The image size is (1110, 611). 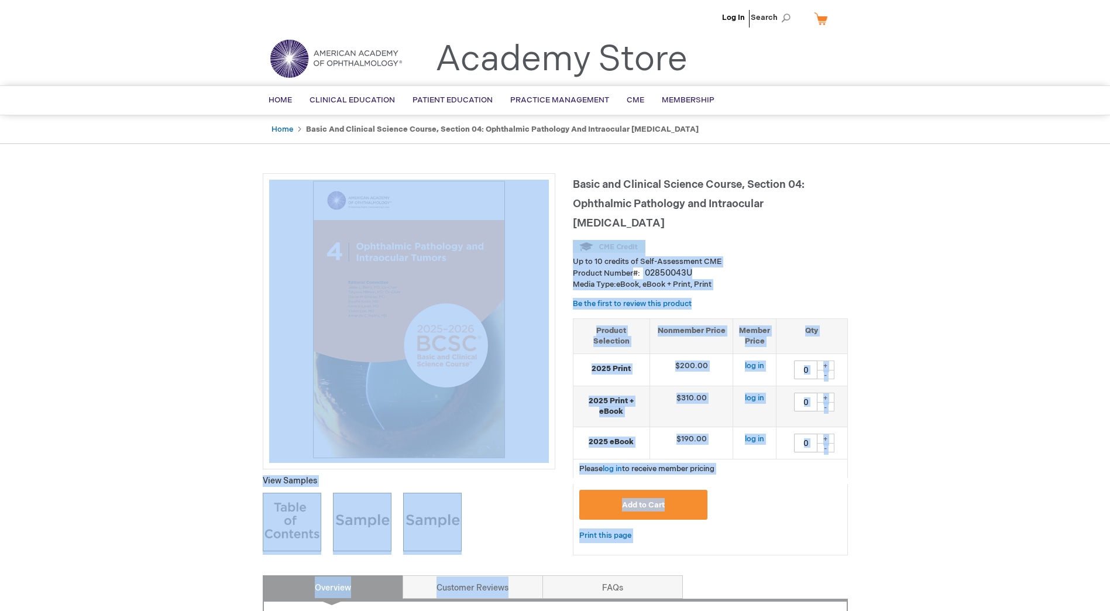 I want to click on strong: Media Type:, so click(x=595, y=284).